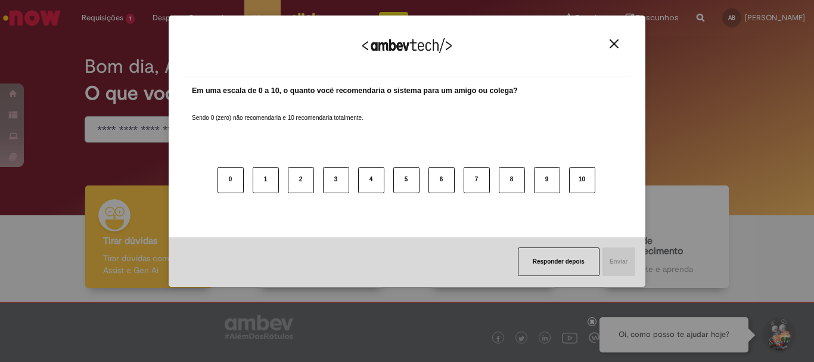 This screenshot has width=814, height=362. I want to click on button: 2, so click(301, 180).